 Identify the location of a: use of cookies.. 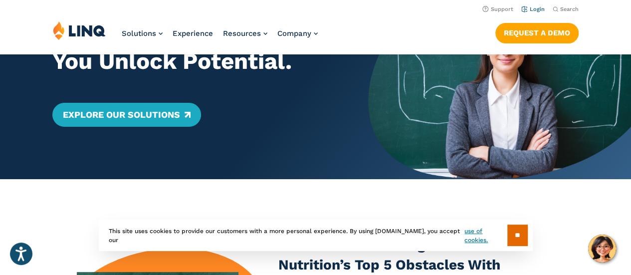
(485, 235).